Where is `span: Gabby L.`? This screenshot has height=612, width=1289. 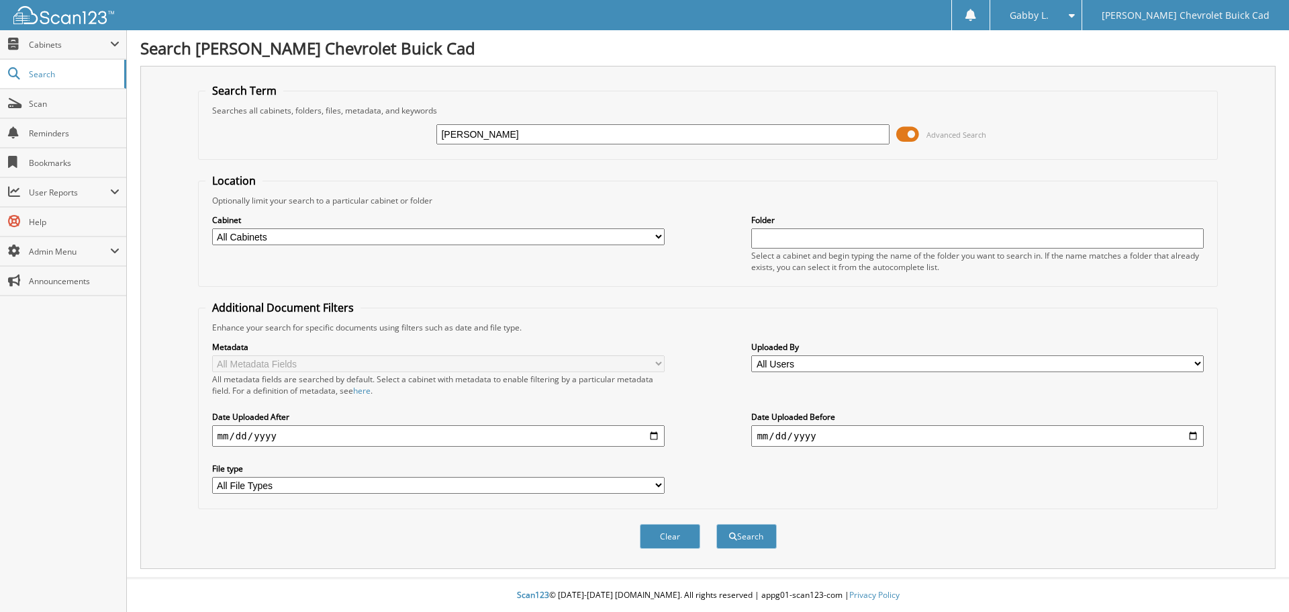 span: Gabby L. is located at coordinates (1030, 15).